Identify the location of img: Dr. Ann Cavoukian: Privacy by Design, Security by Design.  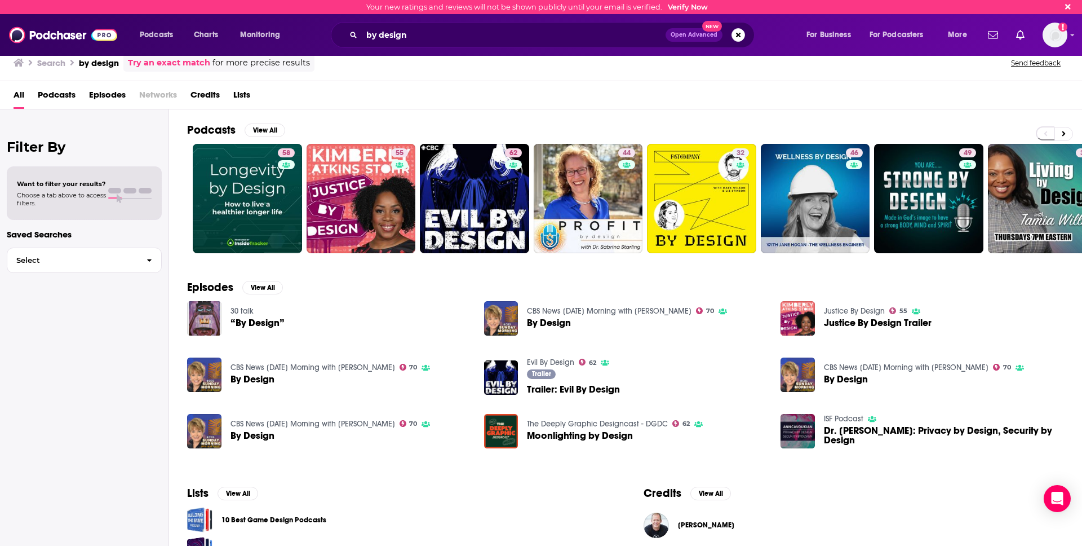
(798, 431).